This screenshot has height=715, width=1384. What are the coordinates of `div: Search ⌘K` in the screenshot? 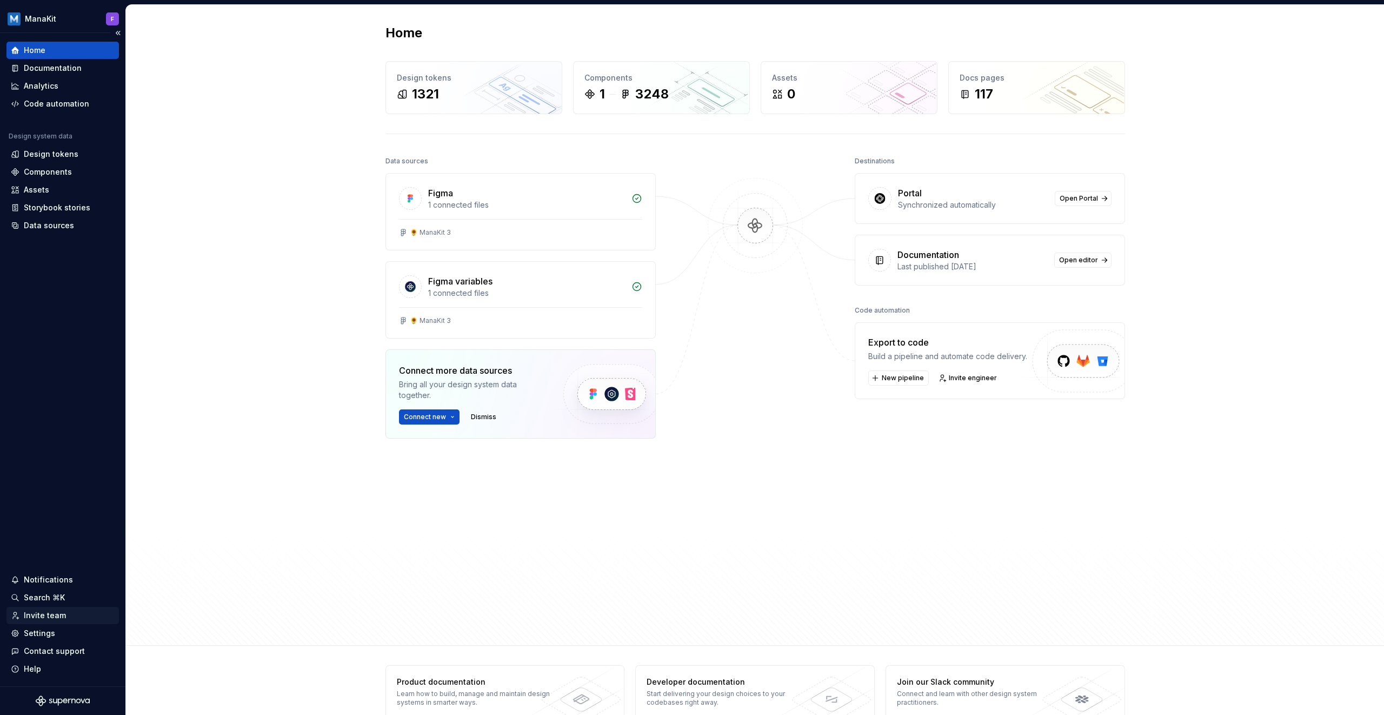 It's located at (44, 598).